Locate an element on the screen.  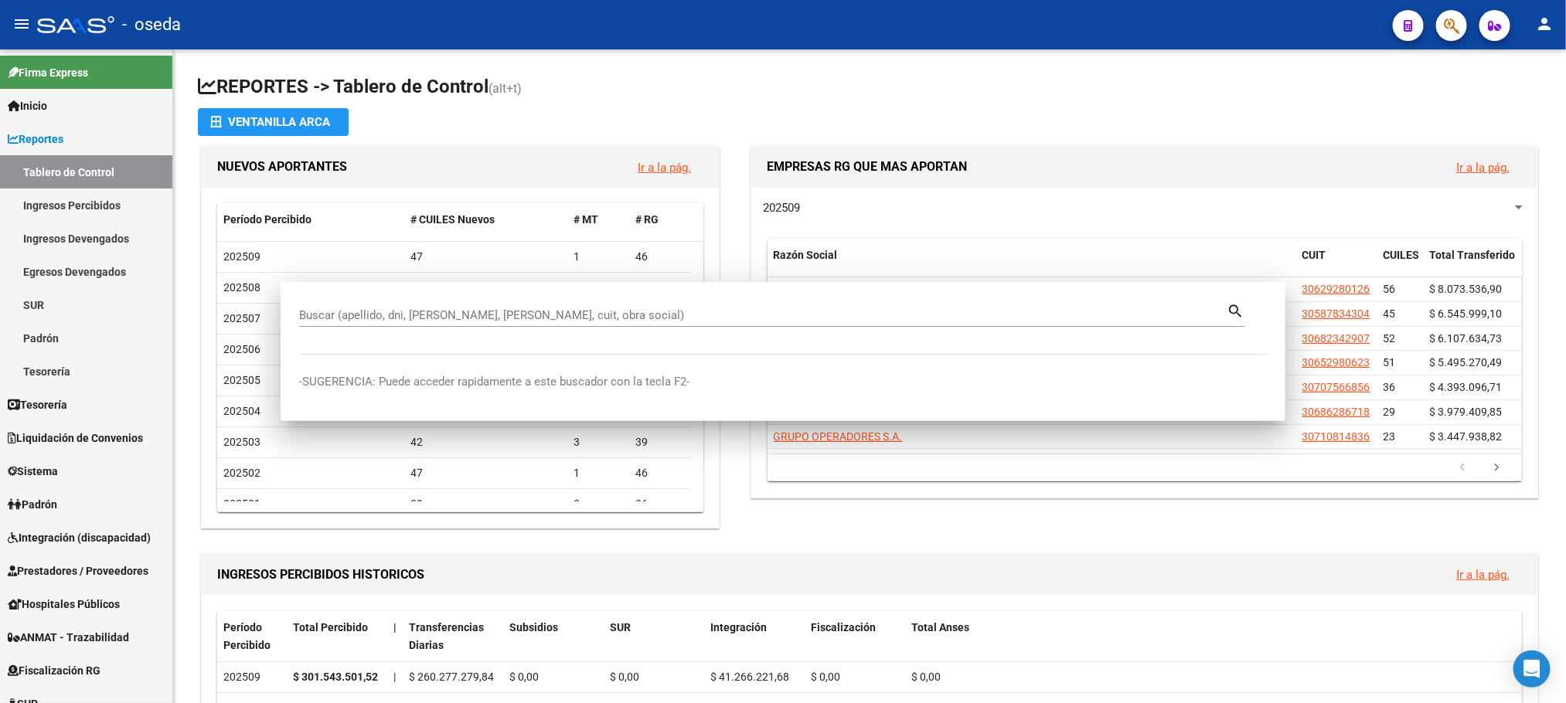
span: CUIT is located at coordinates (1314, 255).